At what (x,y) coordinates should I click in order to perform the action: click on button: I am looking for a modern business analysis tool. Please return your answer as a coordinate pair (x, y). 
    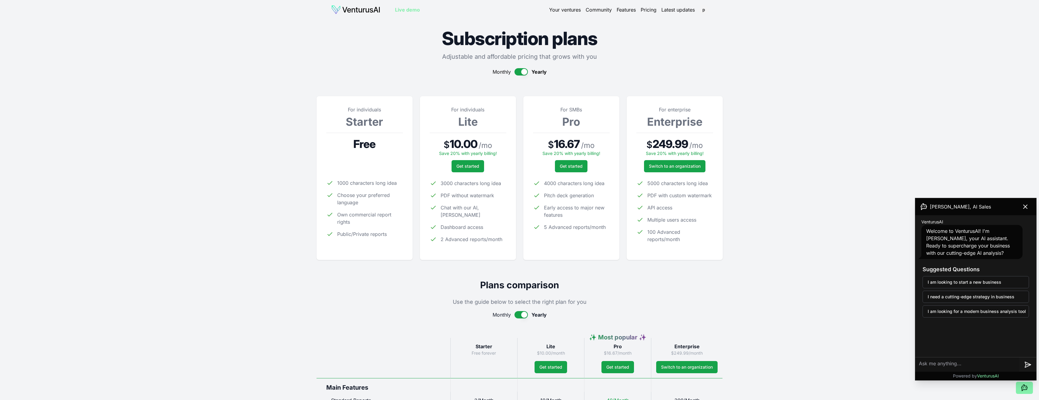
    Looking at the image, I should click on (976, 311).